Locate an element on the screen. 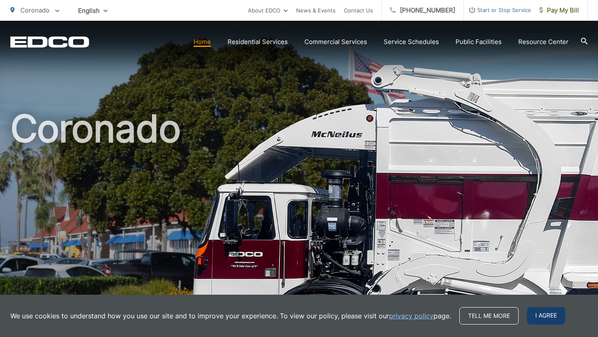 This screenshot has width=598, height=337. a: News & Events is located at coordinates (316, 10).